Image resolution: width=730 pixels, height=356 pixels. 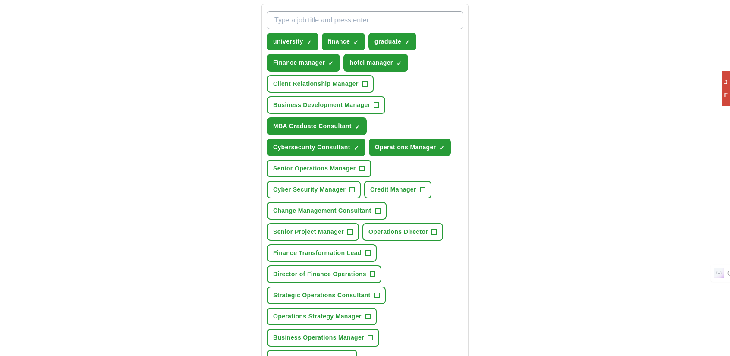 I want to click on button: MBA Graduate Consultant✓, so click(x=317, y=126).